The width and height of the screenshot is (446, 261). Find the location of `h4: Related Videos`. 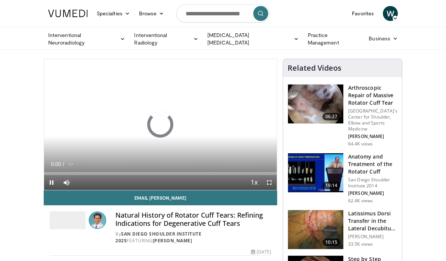

h4: Related Videos is located at coordinates (315, 68).